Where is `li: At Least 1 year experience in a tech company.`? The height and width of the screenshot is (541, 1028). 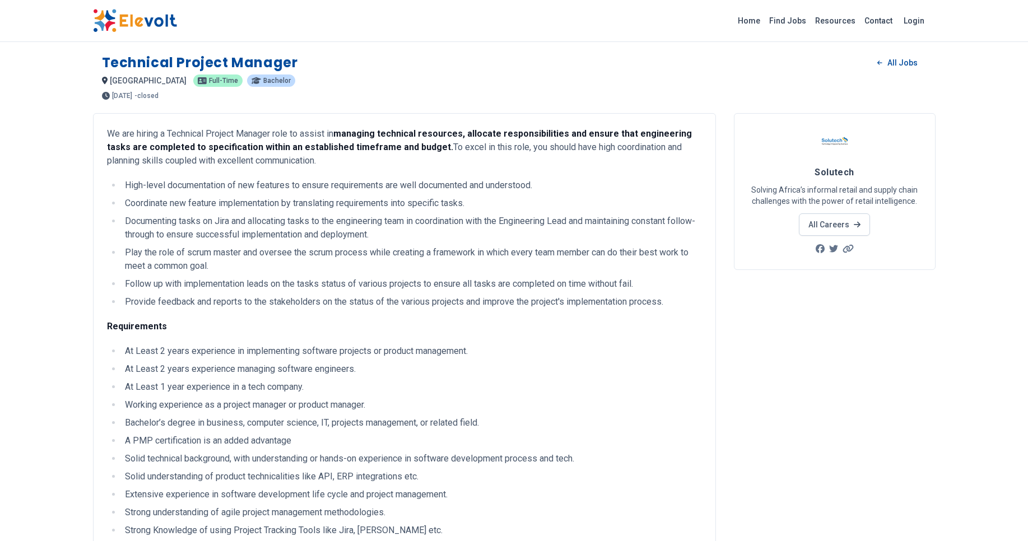
li: At Least 1 year experience in a tech company. is located at coordinates (412, 387).